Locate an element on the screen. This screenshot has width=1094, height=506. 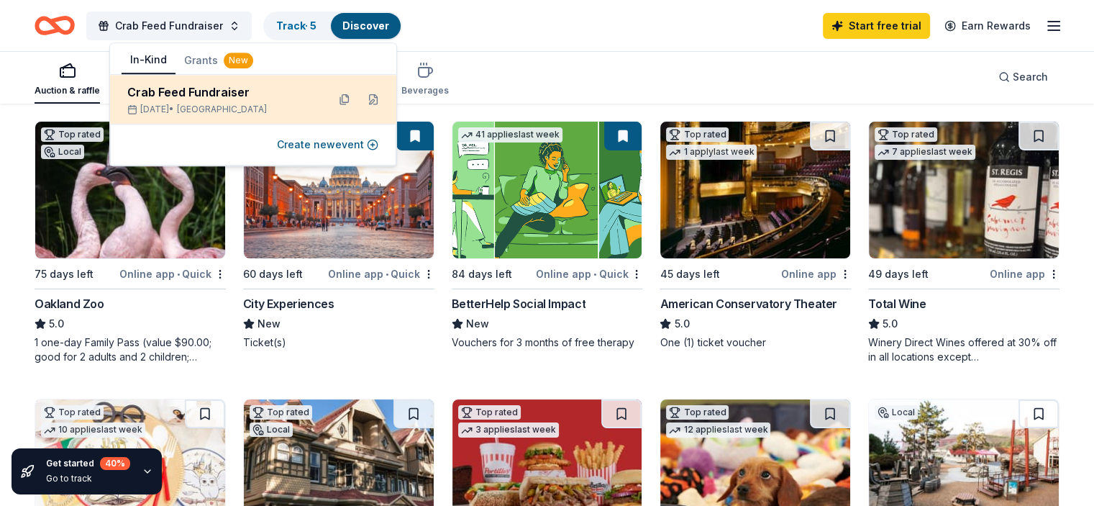
div: American Conservatory Theater is located at coordinates (748, 304).